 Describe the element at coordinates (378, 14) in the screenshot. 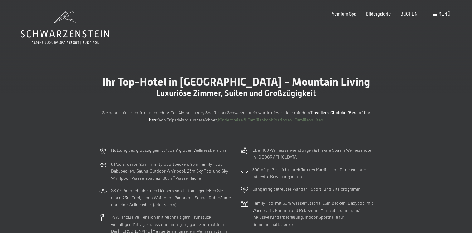

I see `span: Bildergalerie` at that location.